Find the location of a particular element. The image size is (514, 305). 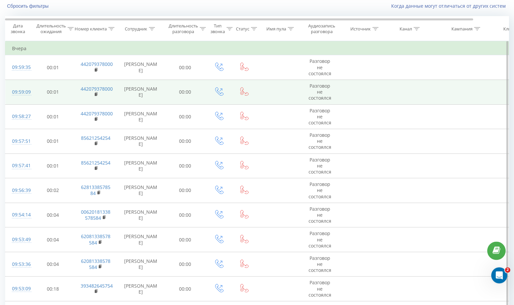

div: Длительность ожидания is located at coordinates (51, 29).